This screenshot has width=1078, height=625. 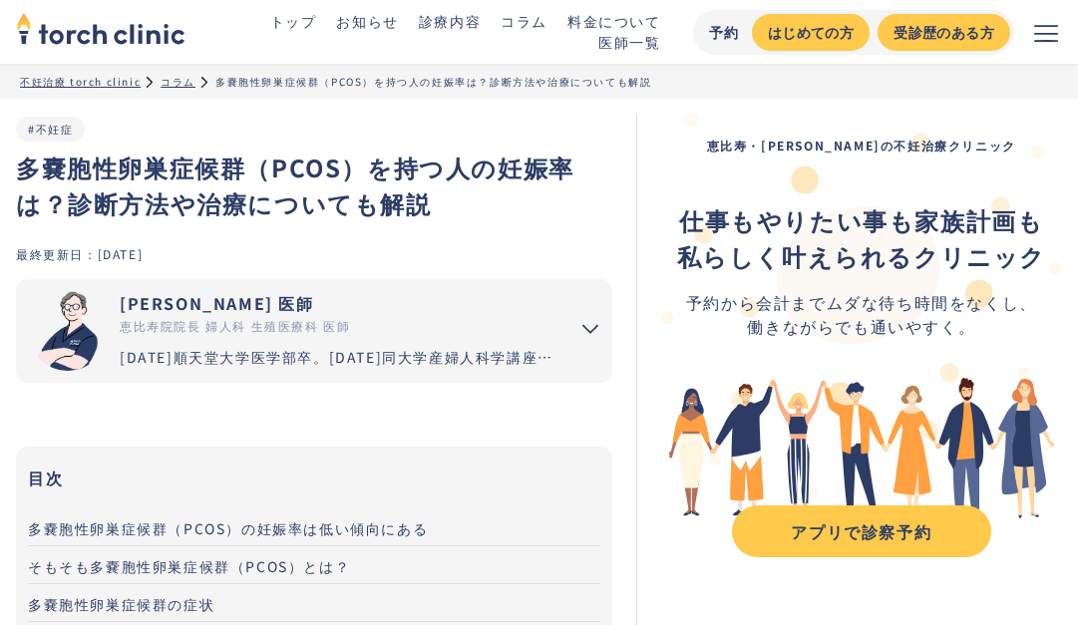 I want to click on a: はじめての方, so click(x=811, y=32).